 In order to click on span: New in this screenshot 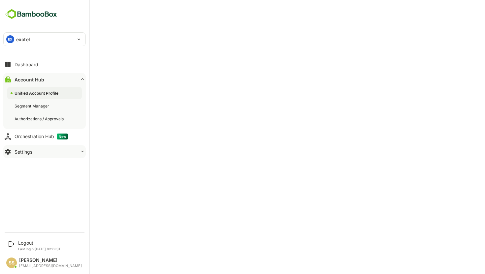, I will do `click(62, 137)`.